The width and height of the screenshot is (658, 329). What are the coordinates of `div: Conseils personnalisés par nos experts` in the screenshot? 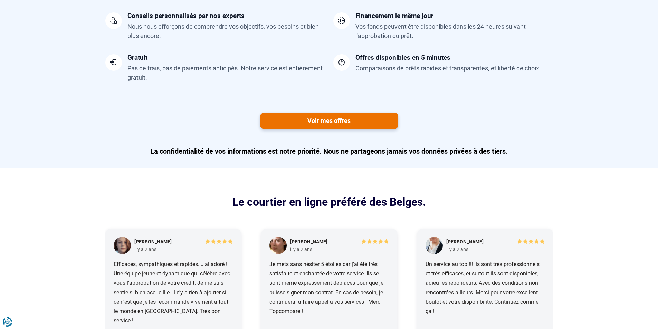 It's located at (186, 16).